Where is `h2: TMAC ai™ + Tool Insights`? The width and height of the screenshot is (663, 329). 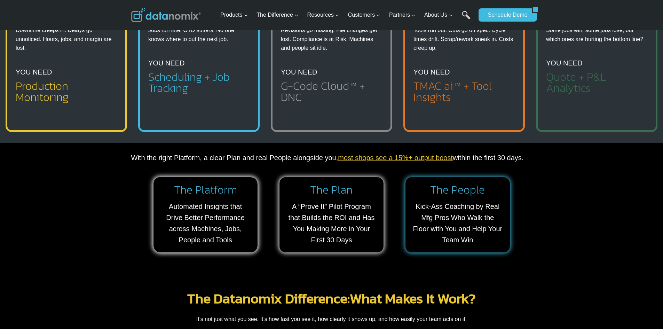 h2: TMAC ai™ + Tool Insights is located at coordinates (464, 92).